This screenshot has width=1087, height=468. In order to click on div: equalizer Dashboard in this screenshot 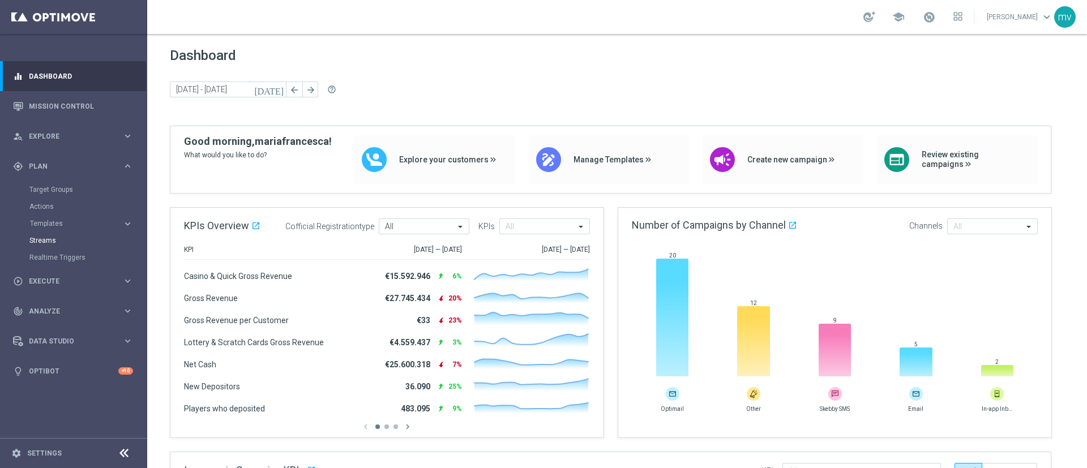, I will do `click(73, 76)`.